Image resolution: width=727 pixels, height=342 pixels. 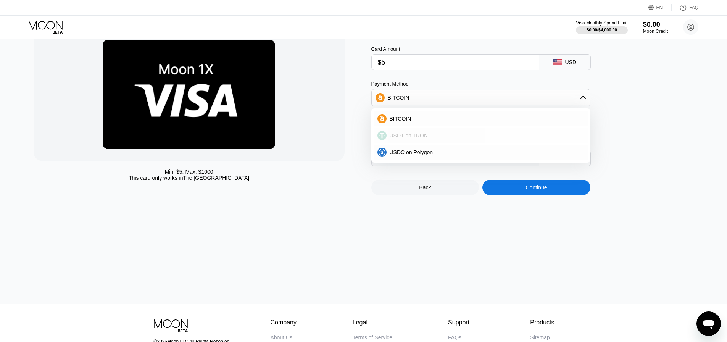 What do you see at coordinates (409, 136) in the screenshot?
I see `span: USDT on TRON` at bounding box center [409, 136].